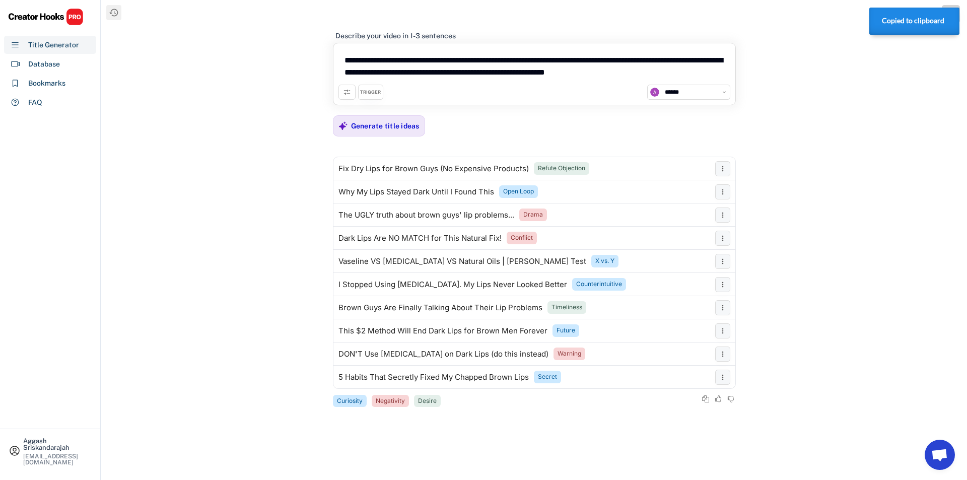 The width and height of the screenshot is (967, 480). Describe the element at coordinates (47, 83) in the screenshot. I see `div: Bookmarks` at that location.